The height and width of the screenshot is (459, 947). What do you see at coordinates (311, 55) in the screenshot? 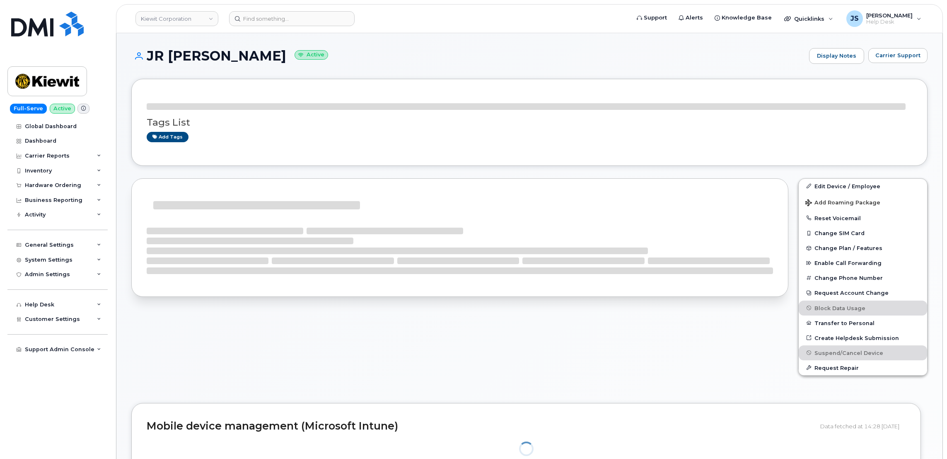
I see `small: Active` at bounding box center [311, 55].